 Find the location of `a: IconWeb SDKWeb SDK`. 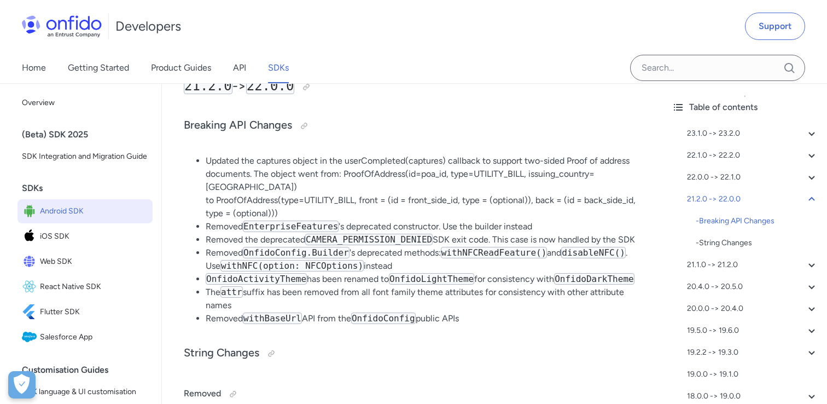

a: IconWeb SDKWeb SDK is located at coordinates (85, 262).